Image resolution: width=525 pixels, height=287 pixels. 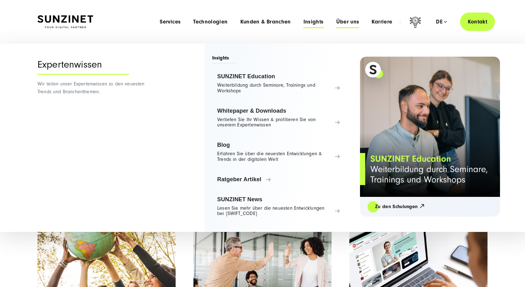 I want to click on div: de, so click(x=441, y=22).